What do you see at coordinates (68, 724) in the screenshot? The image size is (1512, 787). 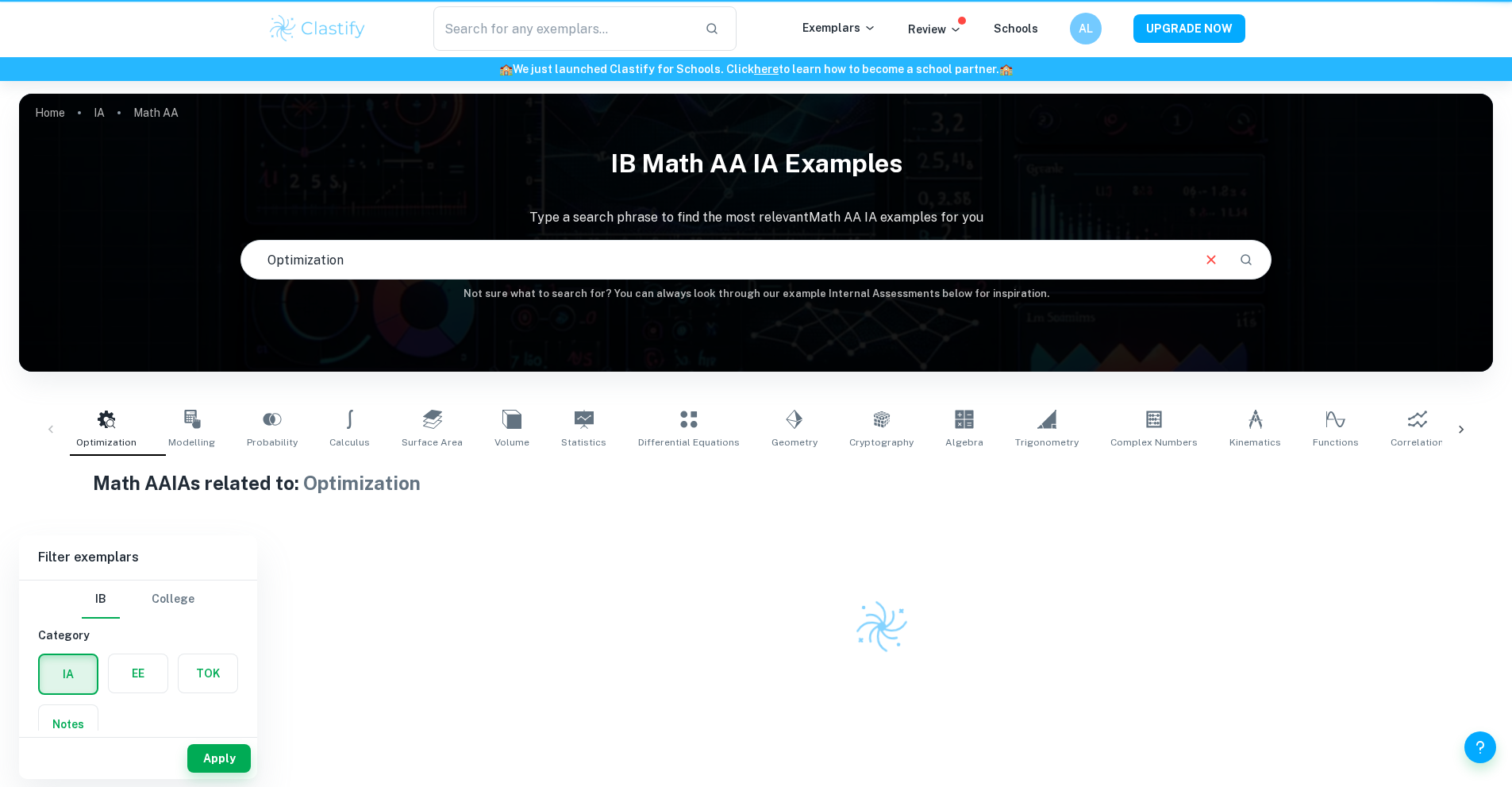 I see `button: Notes` at bounding box center [68, 724].